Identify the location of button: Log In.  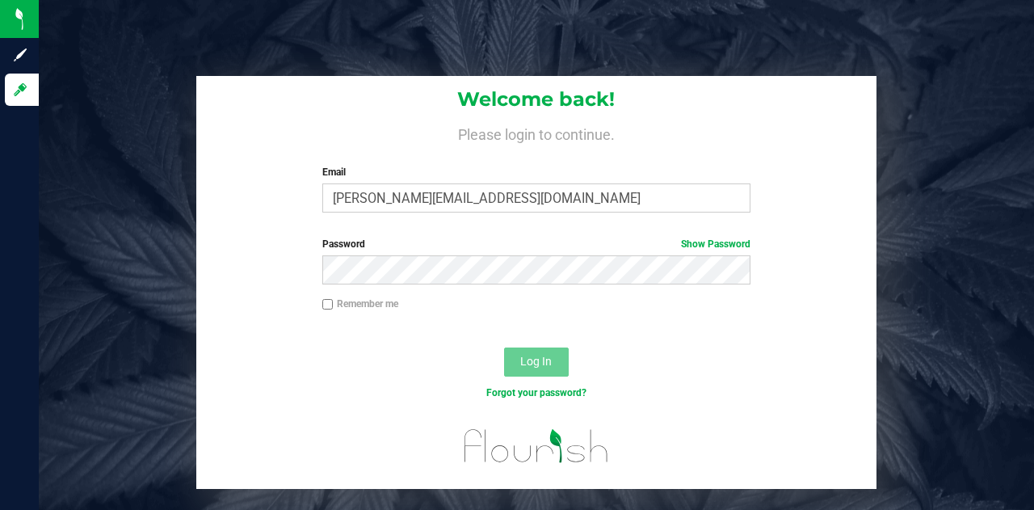
(537, 362).